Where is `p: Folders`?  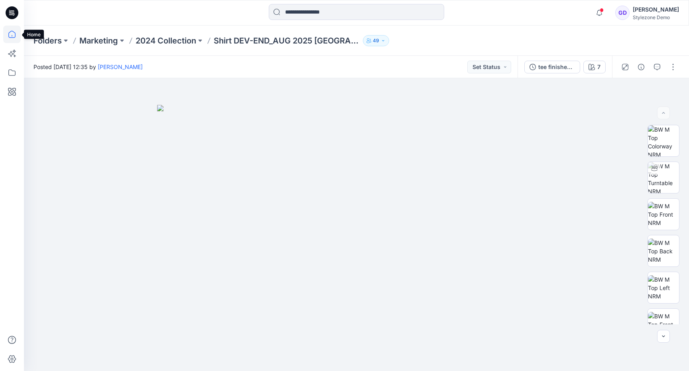
p: Folders is located at coordinates (47, 41).